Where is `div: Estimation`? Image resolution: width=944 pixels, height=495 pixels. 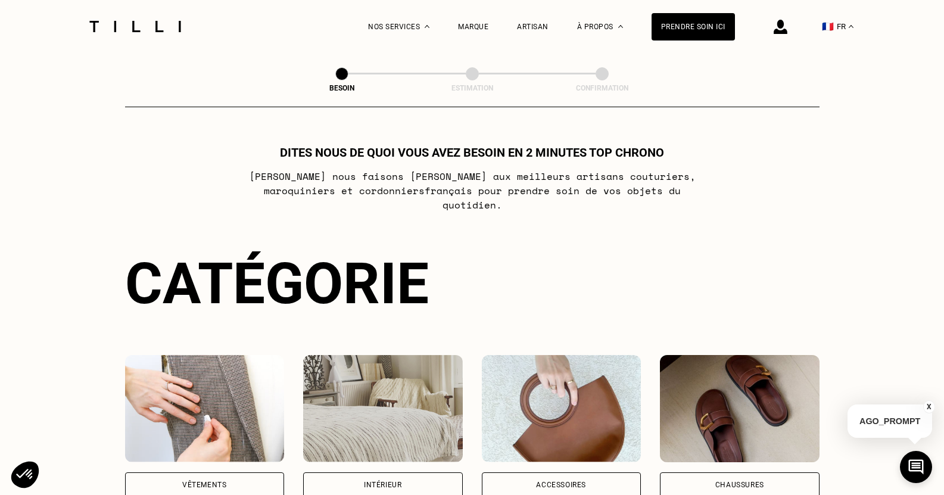 div: Estimation is located at coordinates (472, 88).